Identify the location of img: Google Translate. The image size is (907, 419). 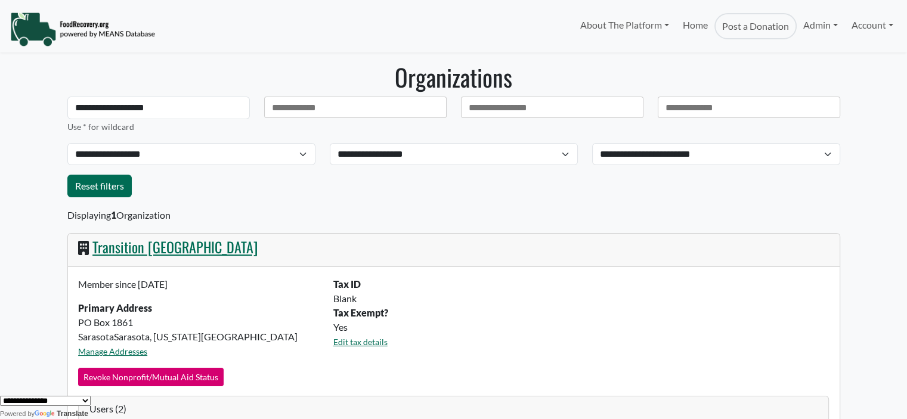
(45, 414).